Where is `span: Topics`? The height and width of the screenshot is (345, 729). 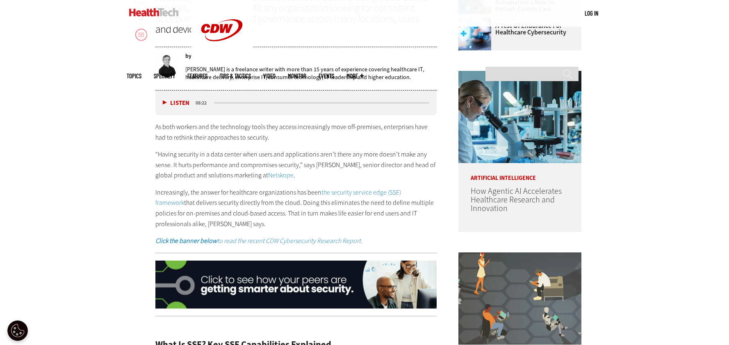 span: Topics is located at coordinates (134, 76).